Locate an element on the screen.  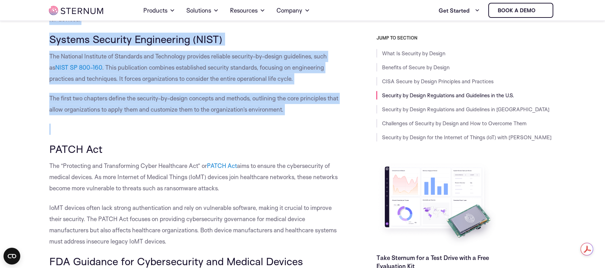
a: Solutions is located at coordinates (202, 10).